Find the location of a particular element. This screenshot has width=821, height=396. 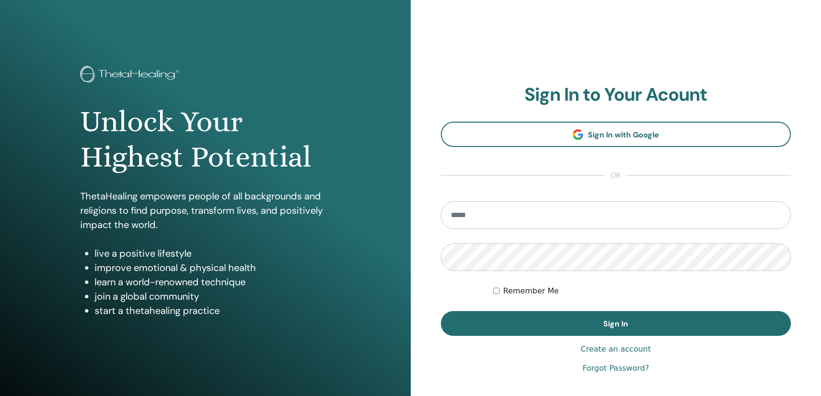

a: Forgot Password? is located at coordinates (616, 369).